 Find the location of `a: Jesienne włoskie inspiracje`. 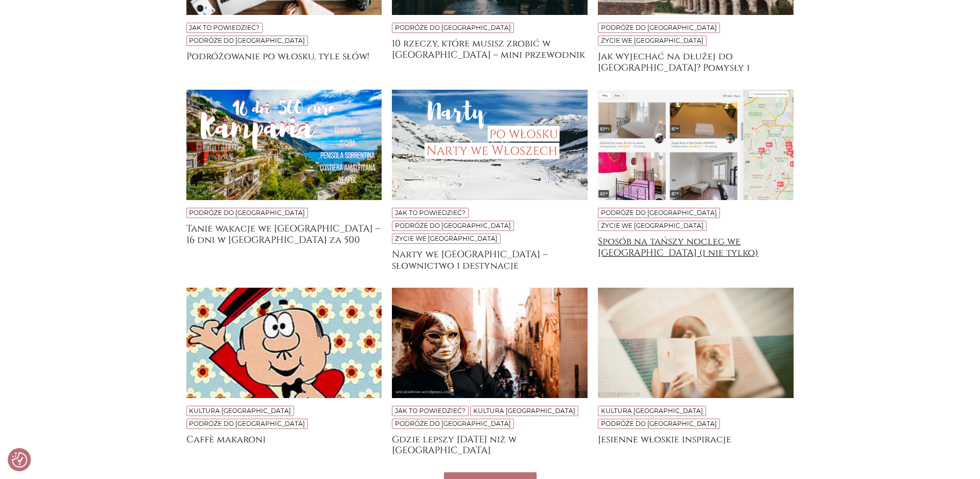

a: Jesienne włoskie inspiracje is located at coordinates (696, 444).